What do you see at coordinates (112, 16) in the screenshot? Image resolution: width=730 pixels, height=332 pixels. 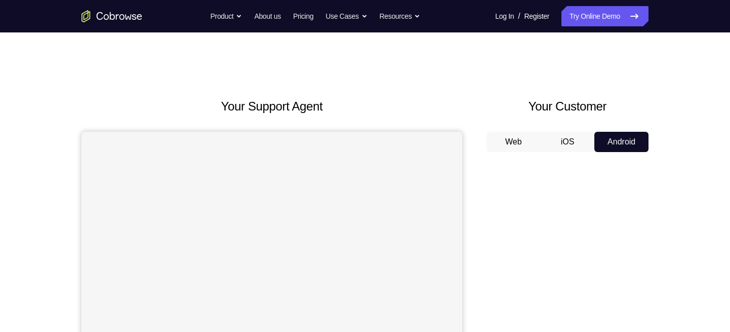 I see `a: Go to the home page` at bounding box center [112, 16].